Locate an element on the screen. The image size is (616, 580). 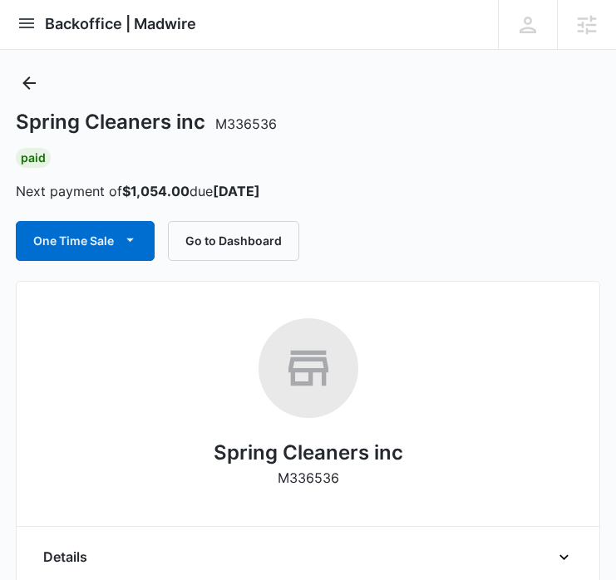
span: Details is located at coordinates (65, 557).